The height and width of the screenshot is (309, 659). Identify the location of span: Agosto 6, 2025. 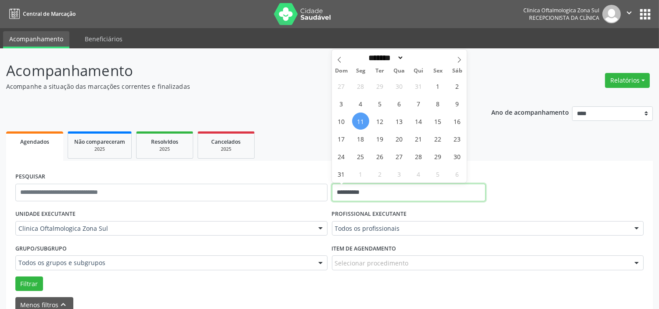
(399, 103).